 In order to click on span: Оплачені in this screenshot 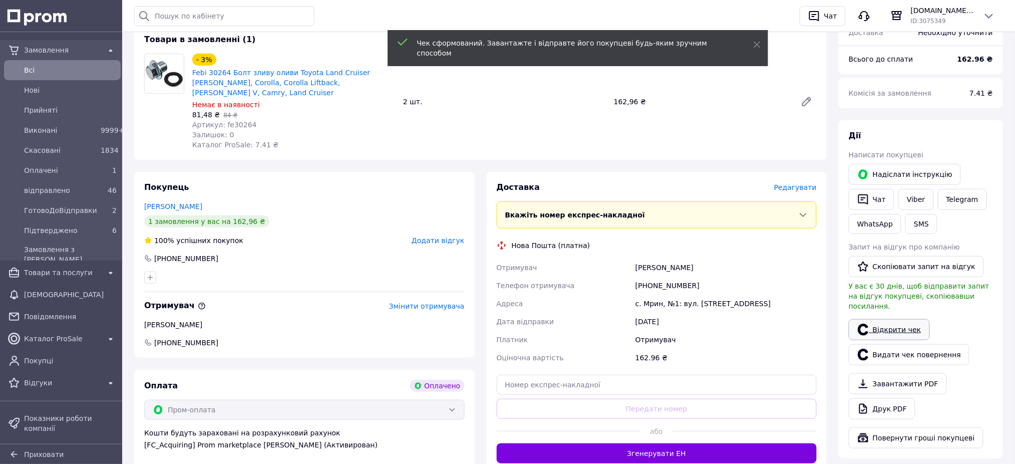, I will do `click(60, 170)`.